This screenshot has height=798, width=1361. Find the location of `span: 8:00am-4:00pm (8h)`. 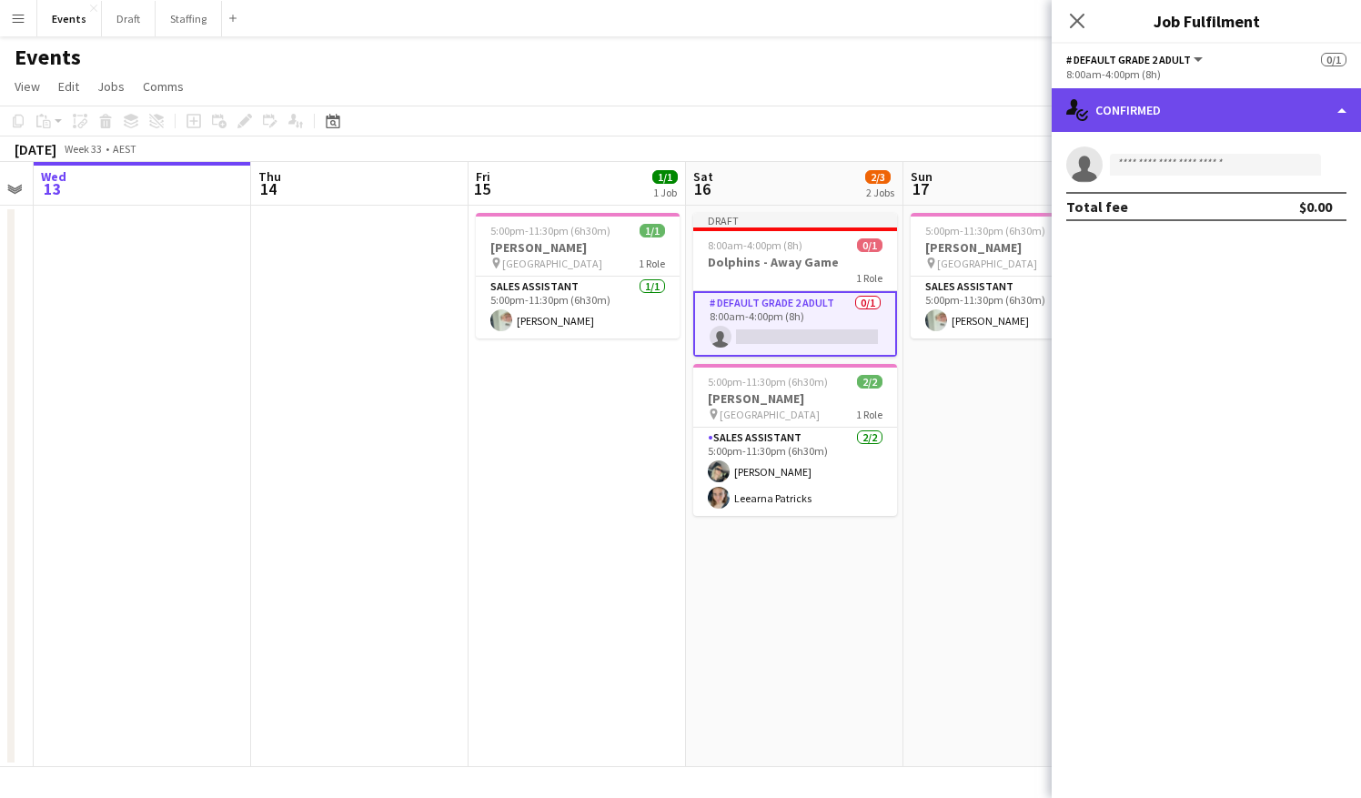

span: 8:00am-4:00pm (8h) is located at coordinates (755, 245).